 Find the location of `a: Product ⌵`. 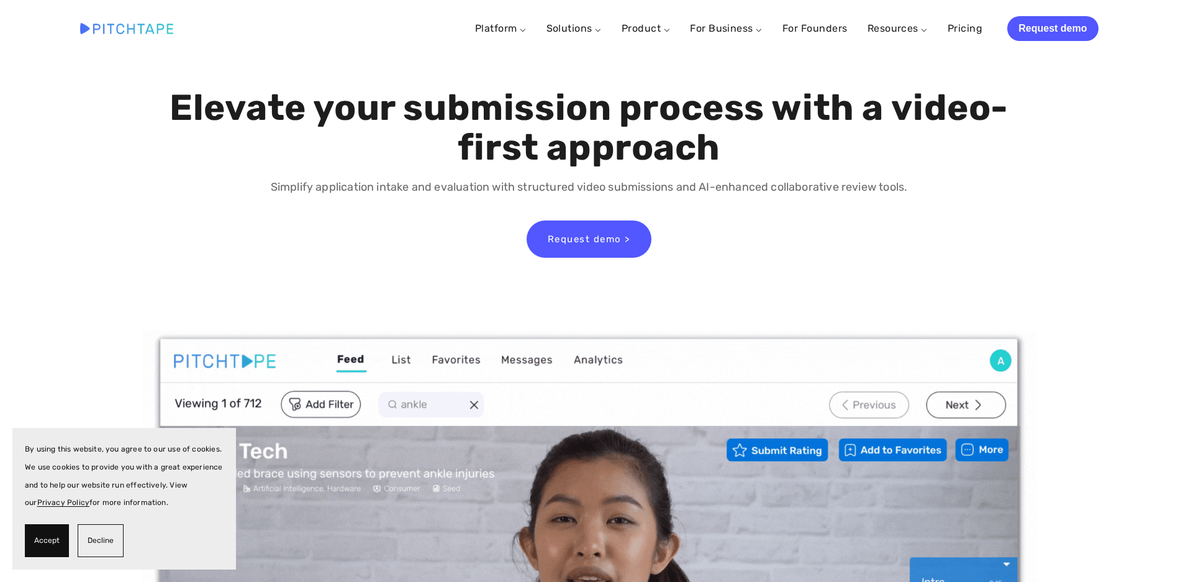

a: Product ⌵ is located at coordinates (646, 28).